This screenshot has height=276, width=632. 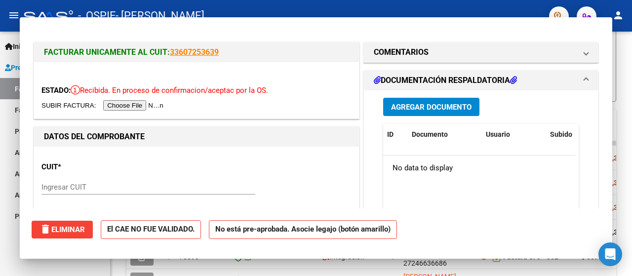 I want to click on span: Recibida. En proceso de confirmacion/aceptac por la OS., so click(x=169, y=90).